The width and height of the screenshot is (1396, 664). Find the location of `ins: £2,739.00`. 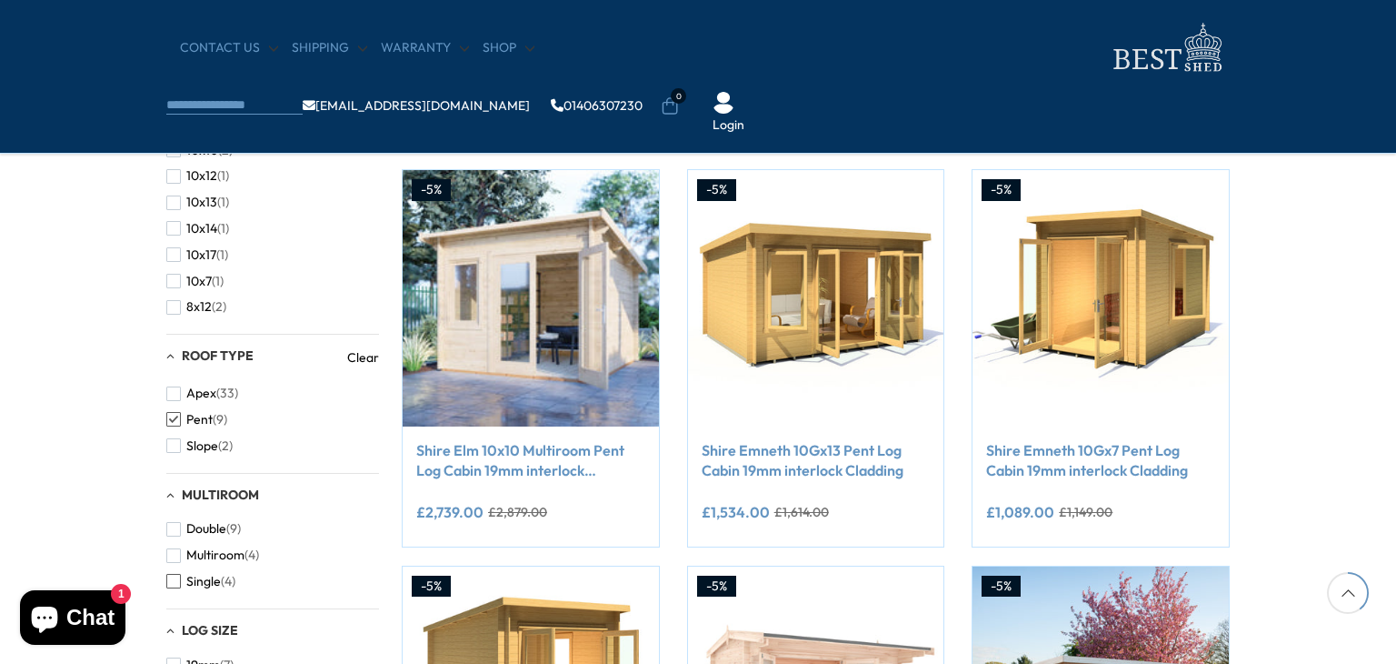

ins: £2,739.00 is located at coordinates (450, 512).